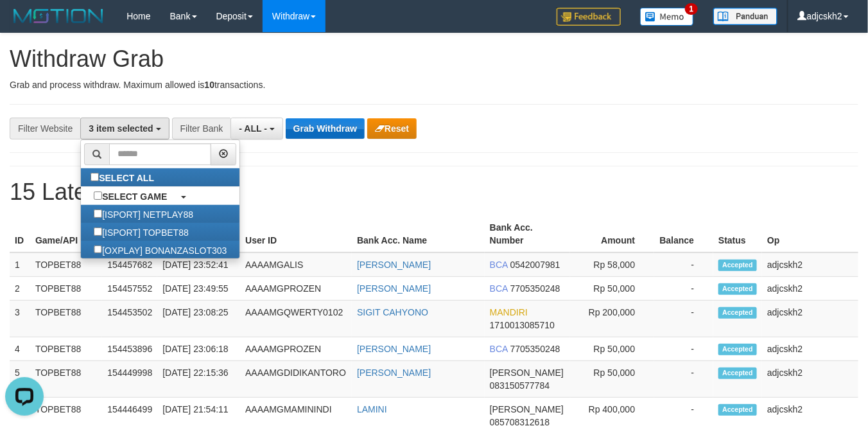  Describe the element at coordinates (24, 24) in the screenshot. I see `button: Open LiveChat chat widget` at that location.